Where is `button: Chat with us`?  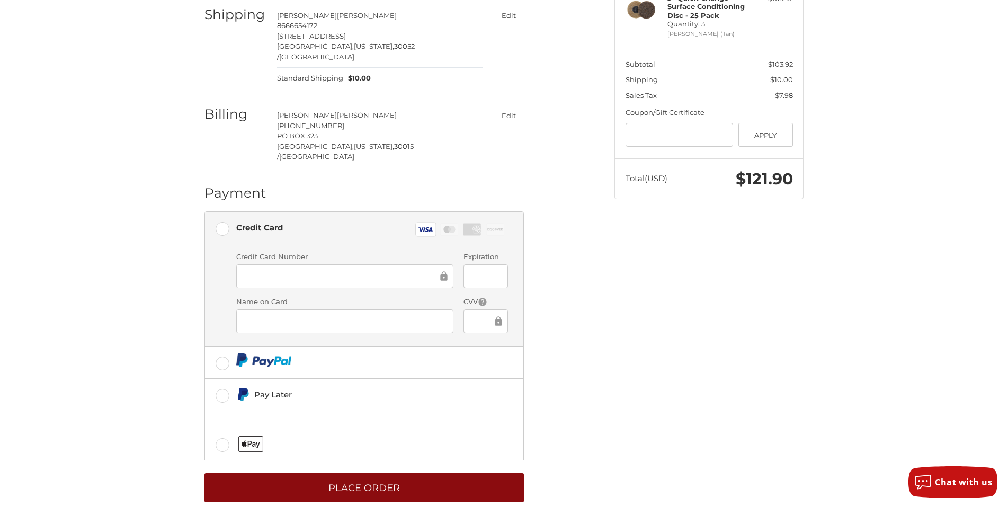 button: Chat with us is located at coordinates (953, 482).